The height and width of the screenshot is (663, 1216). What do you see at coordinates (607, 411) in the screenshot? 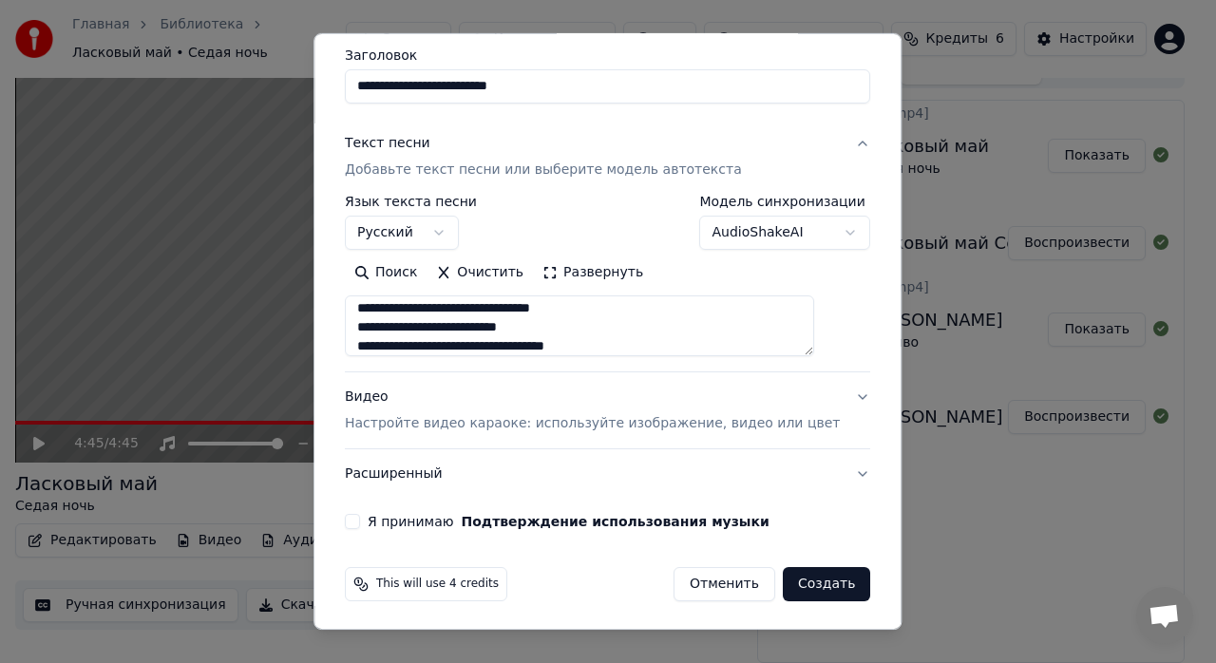
I see `button: ВидеоНастройте видео караоке: используйте изображение, видео или цвет` at bounding box center [607, 411].